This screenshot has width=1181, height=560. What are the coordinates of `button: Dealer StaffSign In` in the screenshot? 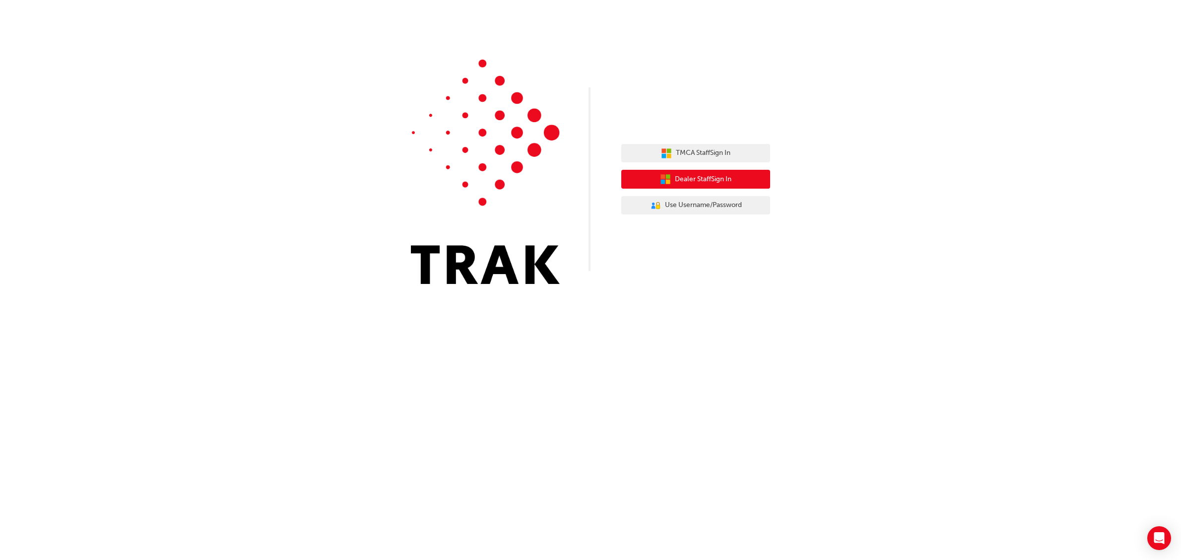 It's located at (696, 179).